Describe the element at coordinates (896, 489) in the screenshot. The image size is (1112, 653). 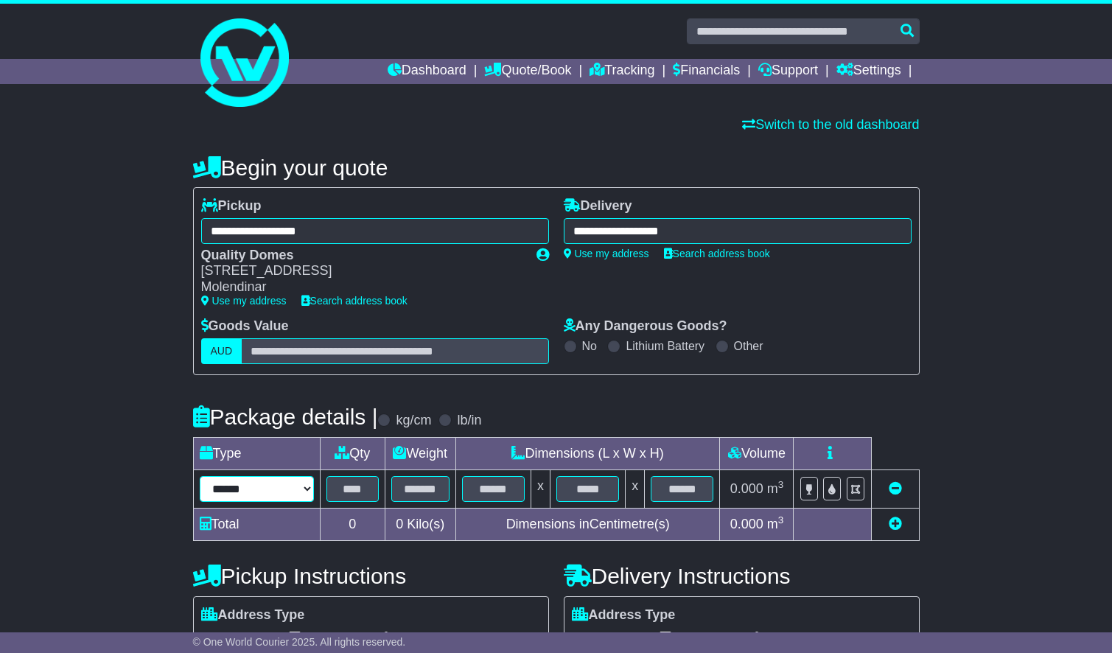
I see `a: Remove this item` at that location.